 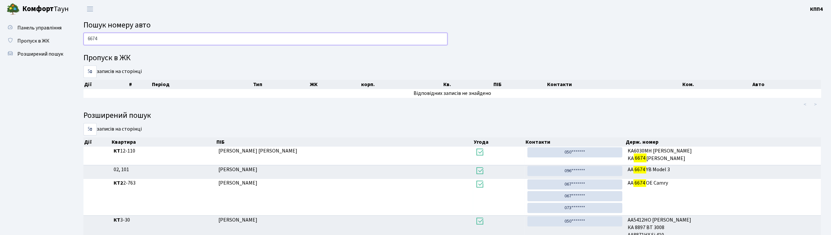 I want to click on h4: Пропуск в ЖК, so click(x=452, y=58).